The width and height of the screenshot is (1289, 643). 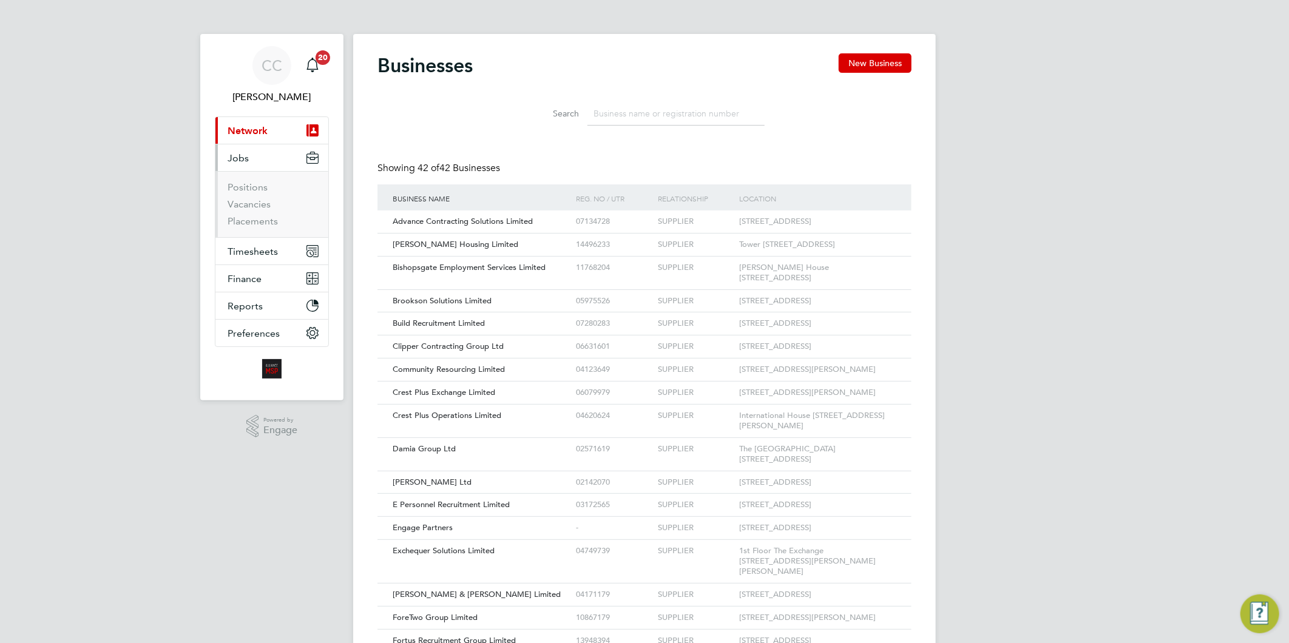 I want to click on a: Powered byEngage, so click(x=272, y=427).